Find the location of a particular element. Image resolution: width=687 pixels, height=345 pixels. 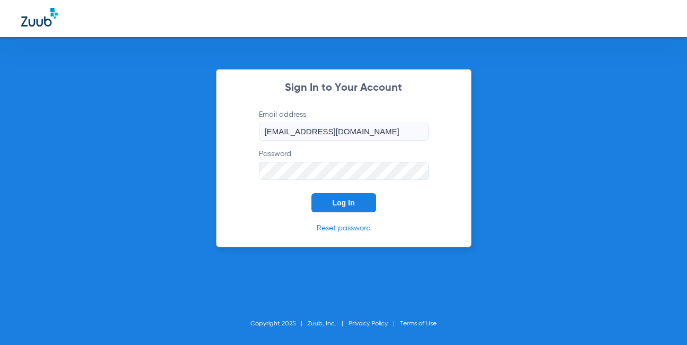

input: Password is located at coordinates (344, 171).